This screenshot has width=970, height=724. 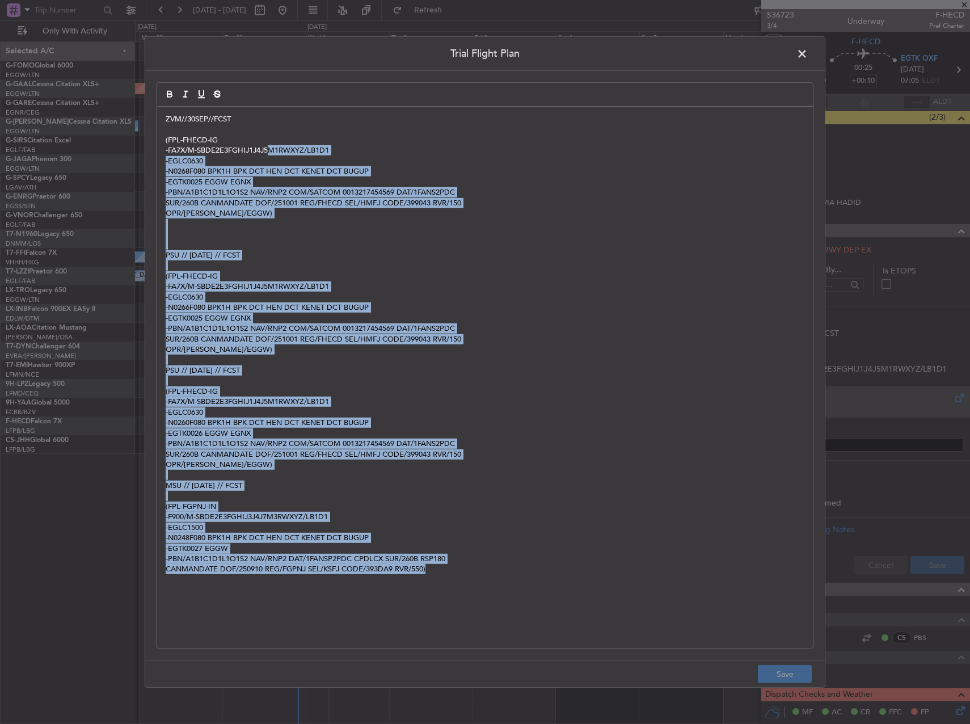 What do you see at coordinates (485, 569) in the screenshot?
I see `p: CANMANDATE DOF/250910 REG/FGPNJ SEL/KSFJ CODE/393DA9 RVR/550)` at bounding box center [485, 569].